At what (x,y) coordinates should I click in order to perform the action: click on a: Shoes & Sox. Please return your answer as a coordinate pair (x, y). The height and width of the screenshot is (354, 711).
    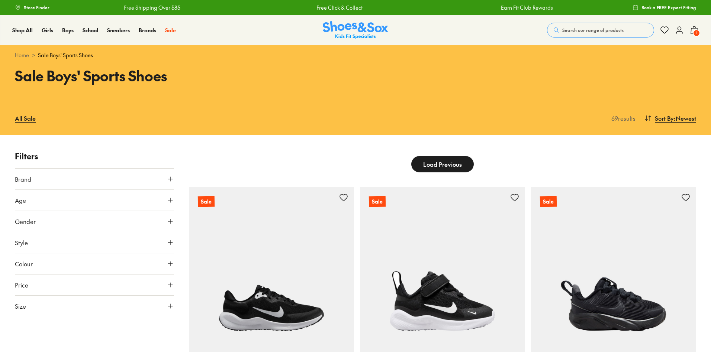
    Looking at the image, I should click on (355, 30).